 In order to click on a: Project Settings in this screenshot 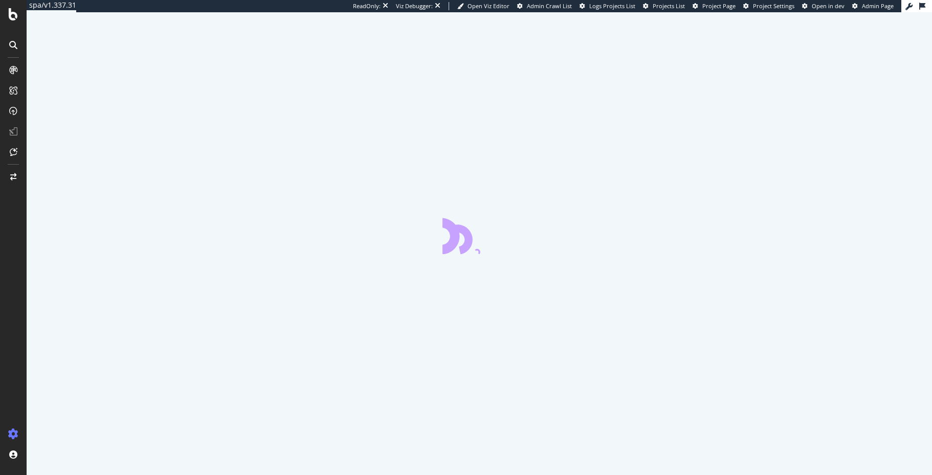, I will do `click(769, 6)`.